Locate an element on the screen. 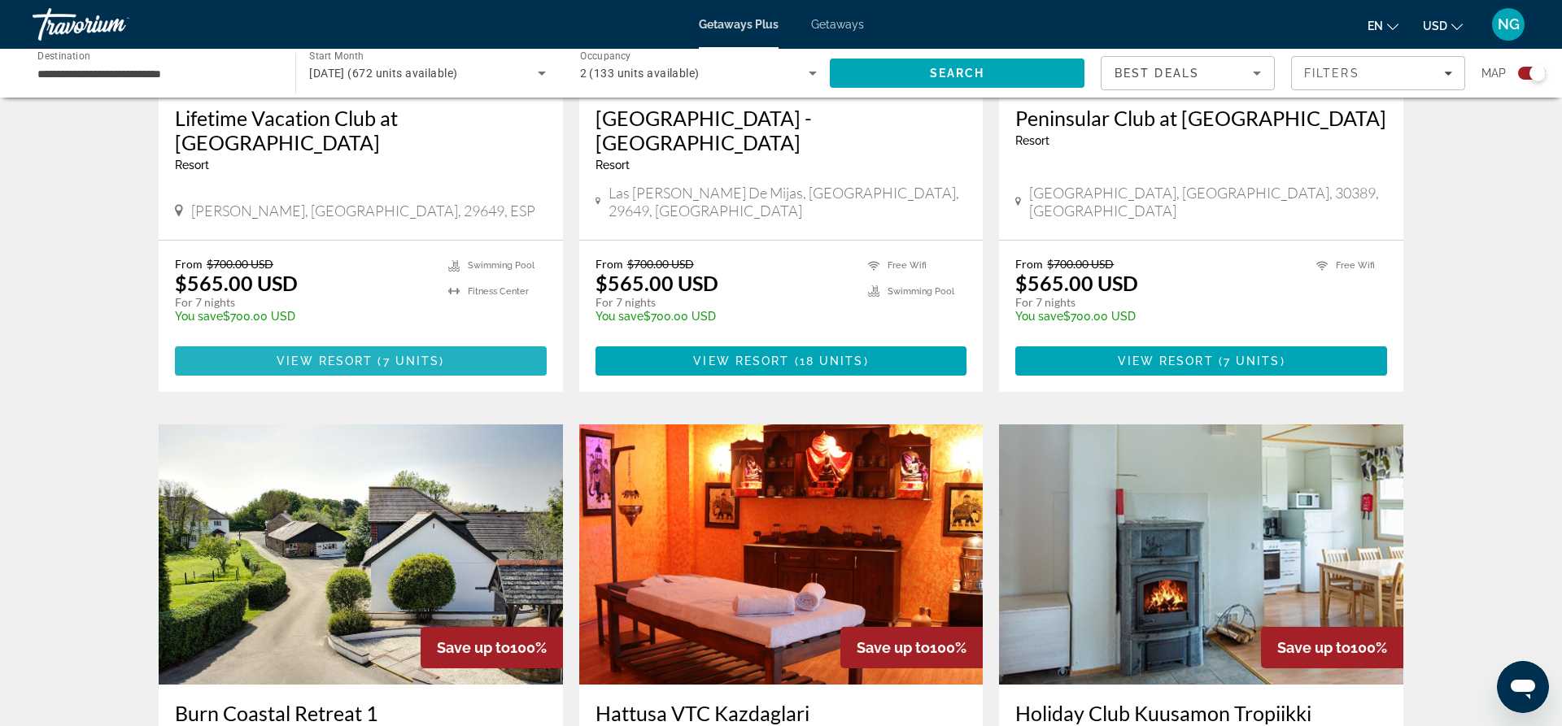 Image resolution: width=1562 pixels, height=726 pixels. span: NG is located at coordinates (1508, 24).